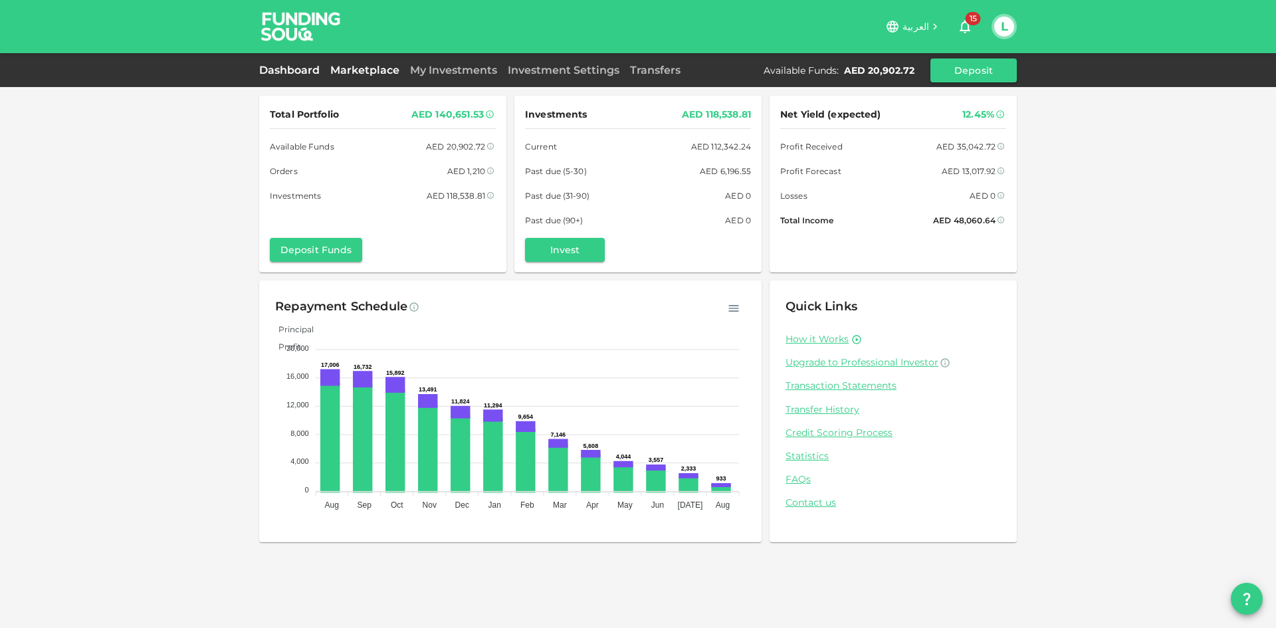 The image size is (1276, 628). I want to click on div: Available Funds :, so click(801, 70).